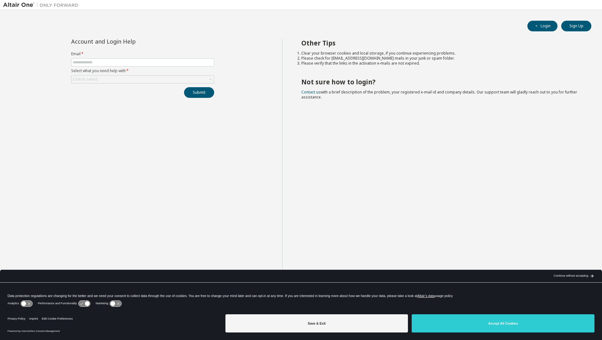 The width and height of the screenshot is (602, 340). What do you see at coordinates (441, 63) in the screenshot?
I see `li: Please verify that the links in the activation e-mails are not expired.` at bounding box center [441, 63].